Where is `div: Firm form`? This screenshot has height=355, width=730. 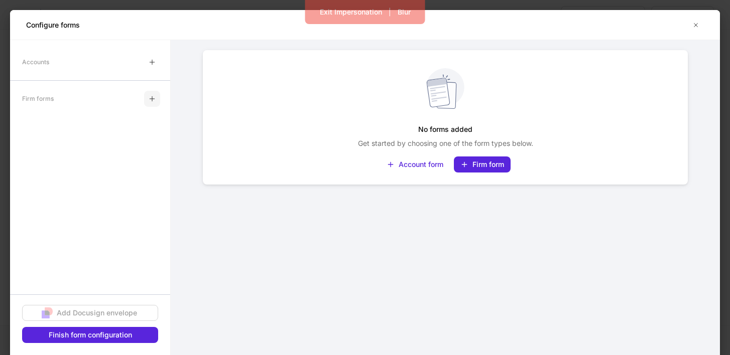 div: Firm form is located at coordinates (488, 165).